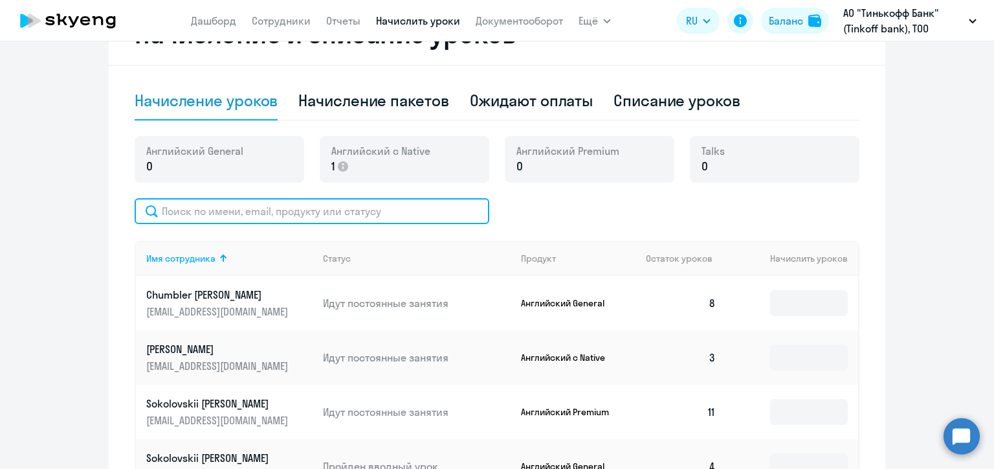 Image resolution: width=994 pixels, height=469 pixels. I want to click on a: Балансbalance, so click(795, 21).